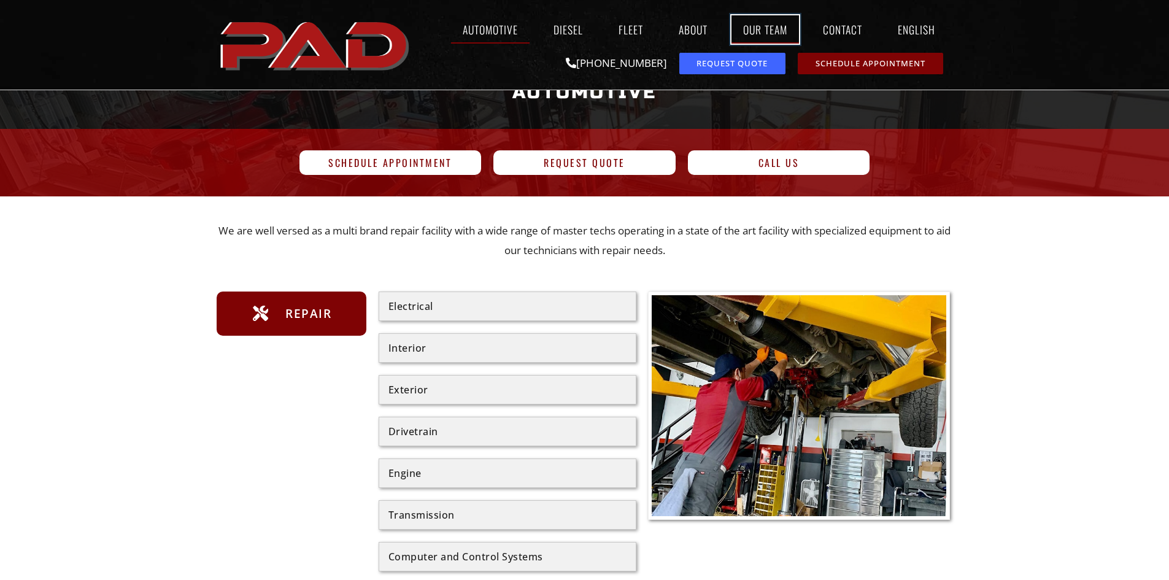  I want to click on img: The image shows the word "PAD" in bold, red, uppercase letters with a slight shadow effect., so click(316, 45).